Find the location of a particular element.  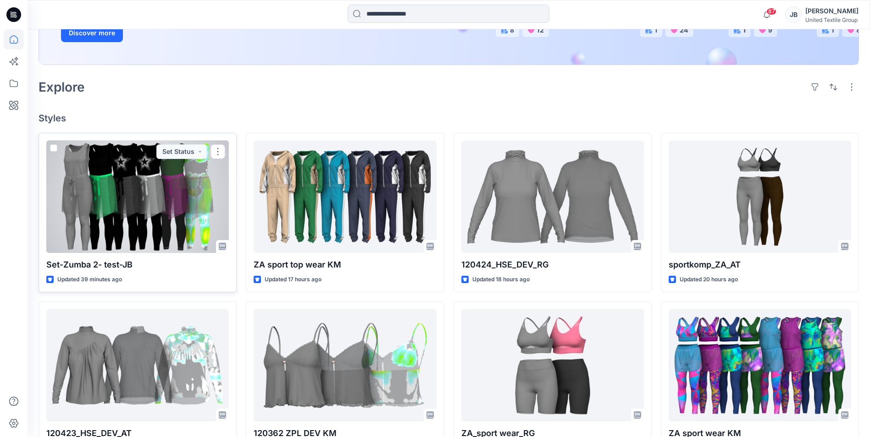

a: ZA_sport wear_RG is located at coordinates (552, 365).